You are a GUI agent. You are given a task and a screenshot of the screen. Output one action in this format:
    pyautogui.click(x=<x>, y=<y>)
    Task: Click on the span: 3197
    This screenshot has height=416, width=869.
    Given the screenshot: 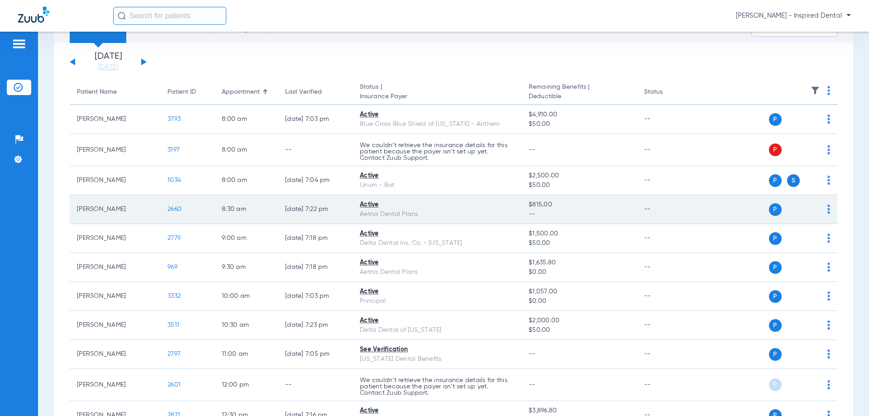 What is the action you would take?
    pyautogui.click(x=173, y=150)
    